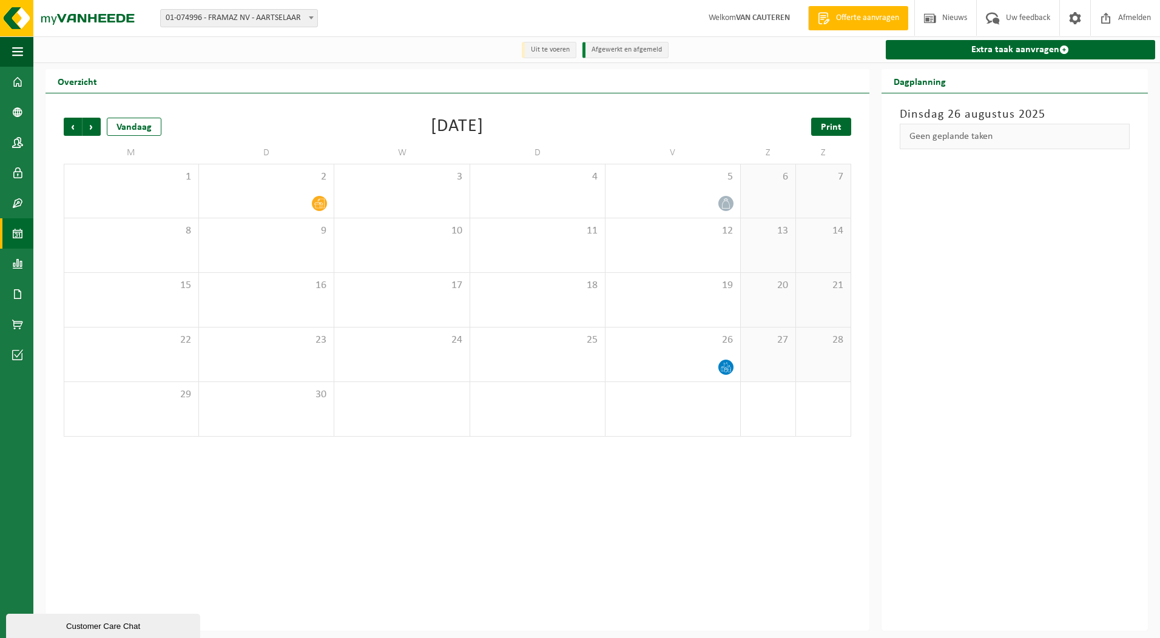  What do you see at coordinates (537, 231) in the screenshot?
I see `span: 11` at bounding box center [537, 231].